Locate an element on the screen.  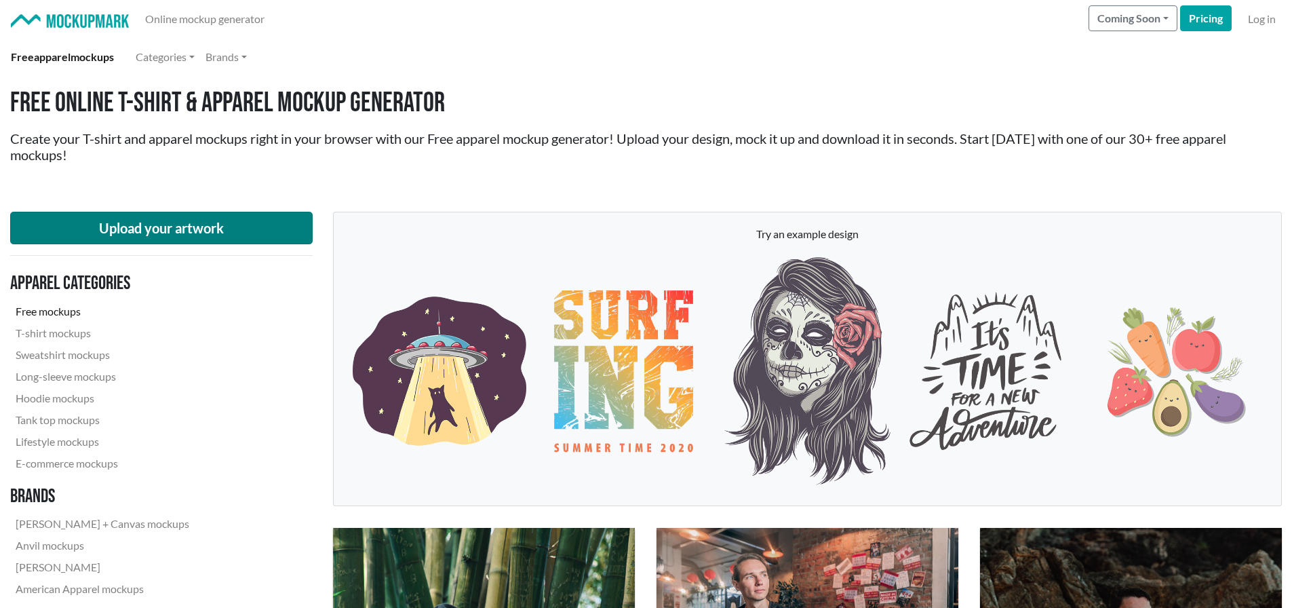
h2: Create your T-shirt and apparel mockups right in your browser with our Free apparel mockup genera... is located at coordinates (646, 146).